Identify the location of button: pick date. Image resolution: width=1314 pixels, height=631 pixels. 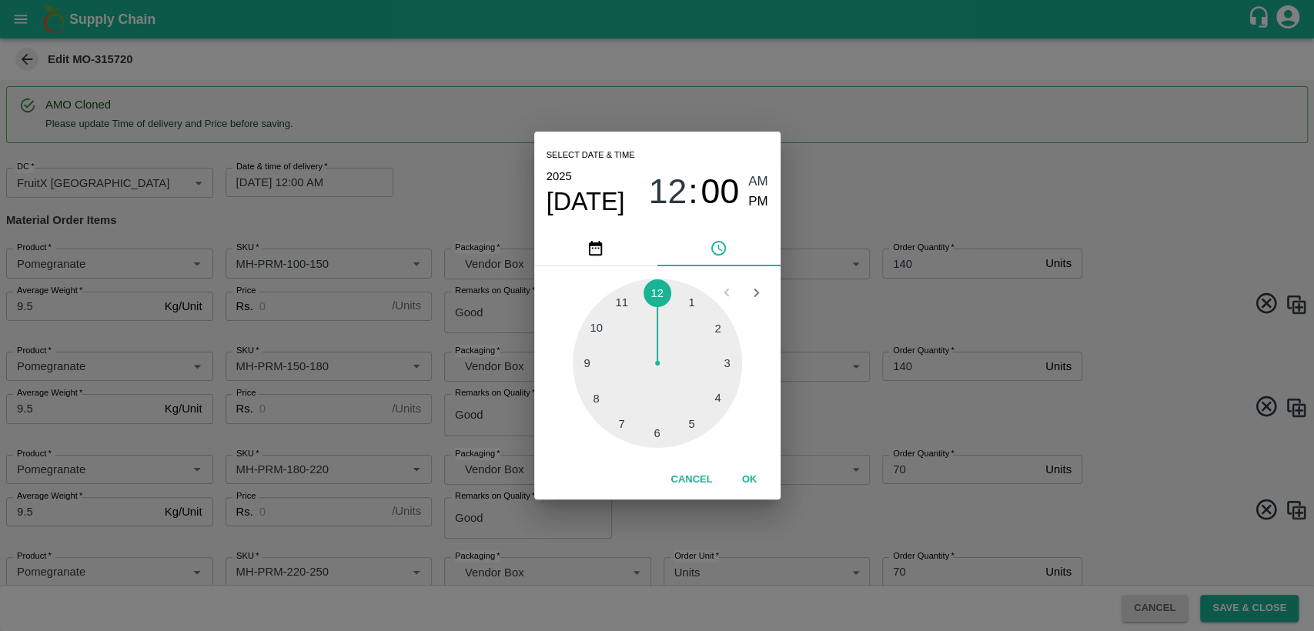
(596, 248).